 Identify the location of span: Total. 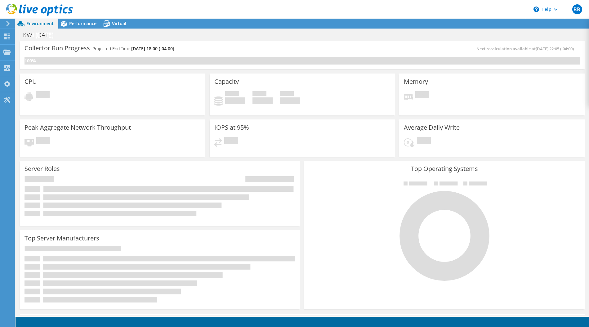
(286, 94).